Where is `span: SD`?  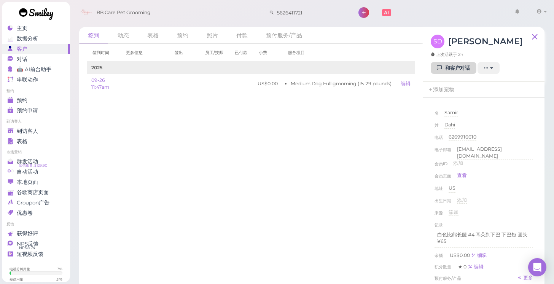 span: SD is located at coordinates (438, 41).